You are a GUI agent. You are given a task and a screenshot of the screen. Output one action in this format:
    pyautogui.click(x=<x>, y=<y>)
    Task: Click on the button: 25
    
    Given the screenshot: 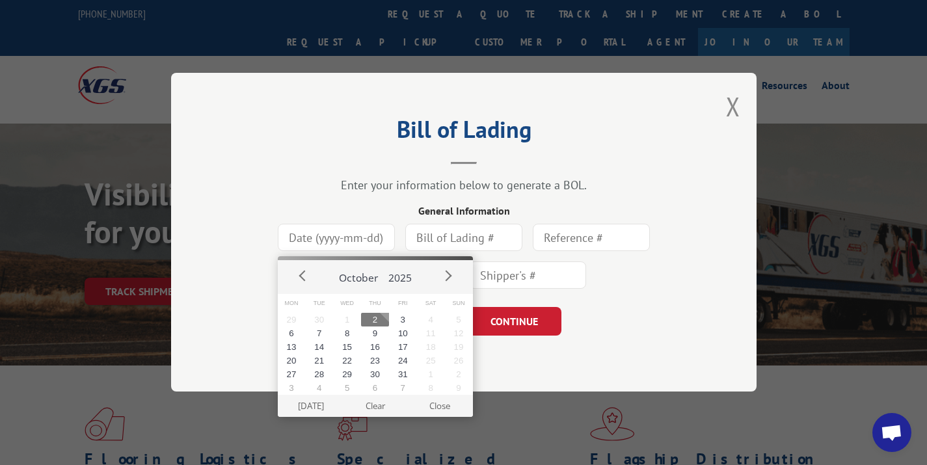 What is the action you would take?
    pyautogui.click(x=431, y=361)
    